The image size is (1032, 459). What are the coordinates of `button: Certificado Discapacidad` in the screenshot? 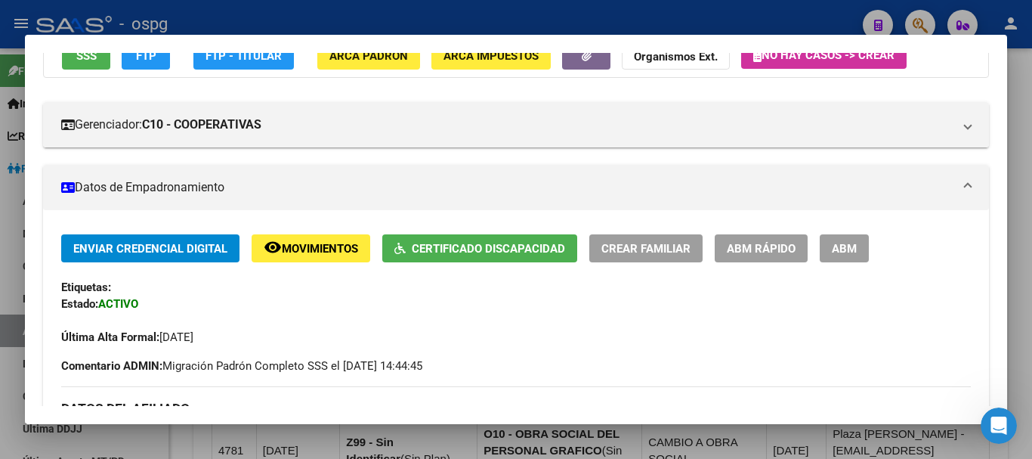 It's located at (480, 248).